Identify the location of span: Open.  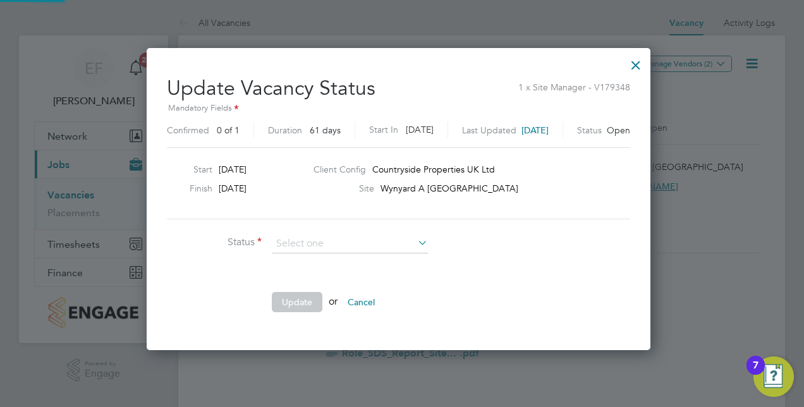
(618, 130).